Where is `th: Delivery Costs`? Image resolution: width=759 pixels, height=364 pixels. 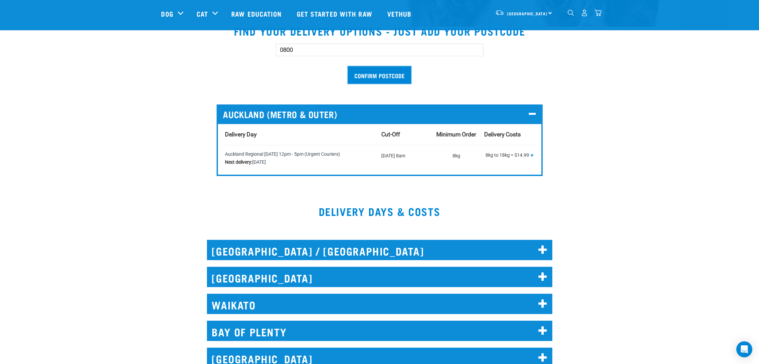 th: Delivery Costs is located at coordinates (509, 135).